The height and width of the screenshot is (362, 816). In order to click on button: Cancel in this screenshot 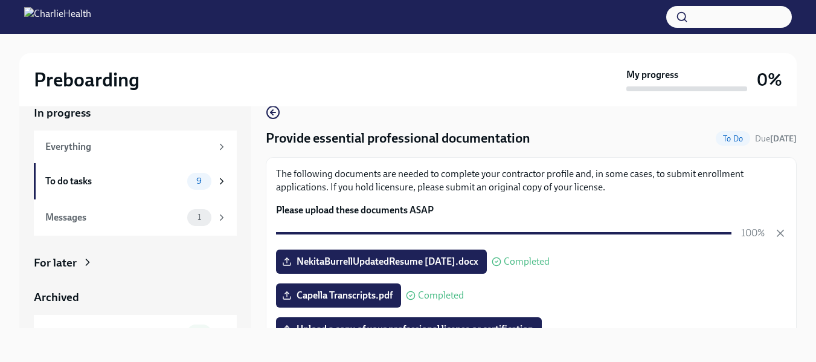, I will do `click(780, 233)`.